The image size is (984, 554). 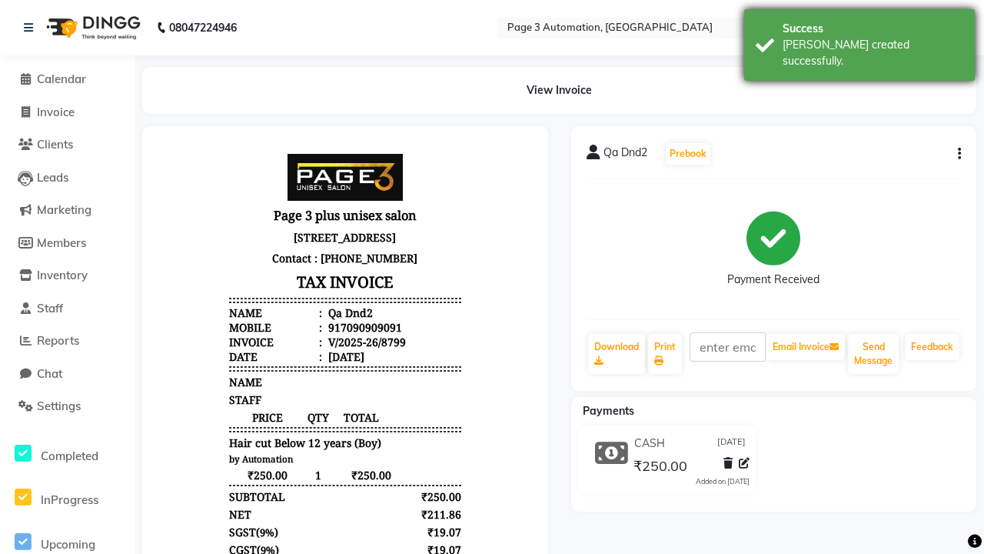 What do you see at coordinates (104, 317) in the screenshot?
I see `small: by Automation` at bounding box center [104, 317].